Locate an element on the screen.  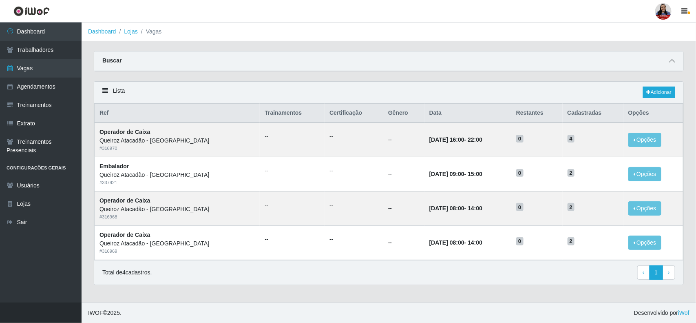
span: Desenvolvido por is located at coordinates (662, 312).